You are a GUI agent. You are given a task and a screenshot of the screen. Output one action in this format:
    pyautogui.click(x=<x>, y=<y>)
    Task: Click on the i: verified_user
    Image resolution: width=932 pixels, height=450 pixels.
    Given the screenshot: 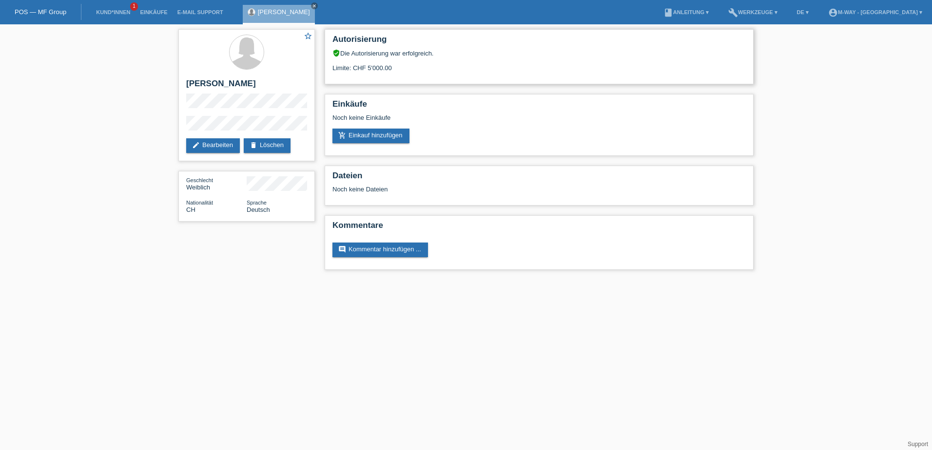 What is the action you would take?
    pyautogui.click(x=336, y=53)
    